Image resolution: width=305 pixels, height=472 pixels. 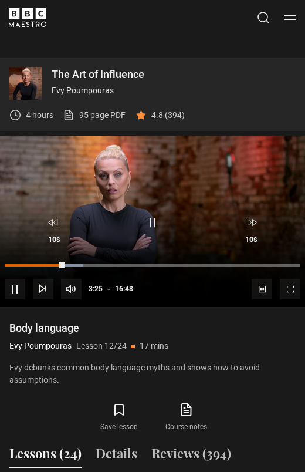 I want to click on button: Next Lesson, so click(x=43, y=289).